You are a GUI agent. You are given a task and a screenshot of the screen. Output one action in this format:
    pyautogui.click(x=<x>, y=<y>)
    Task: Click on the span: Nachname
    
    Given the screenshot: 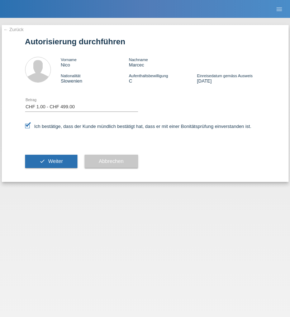 What is the action you would take?
    pyautogui.click(x=138, y=60)
    